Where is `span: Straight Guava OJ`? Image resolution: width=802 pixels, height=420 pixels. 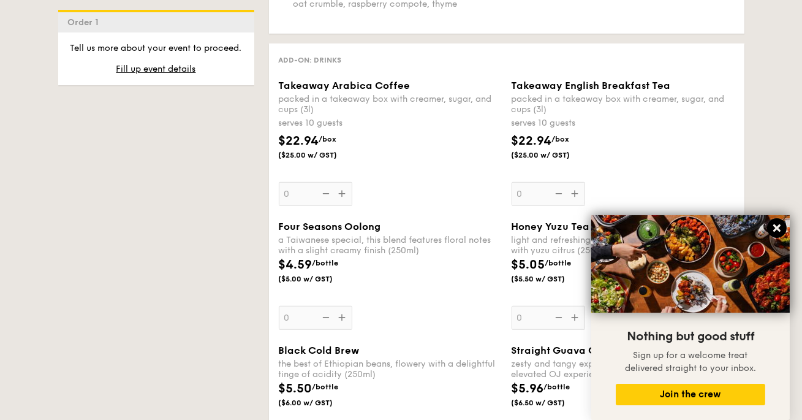
span: Straight Guava OJ is located at coordinates (557, 350).